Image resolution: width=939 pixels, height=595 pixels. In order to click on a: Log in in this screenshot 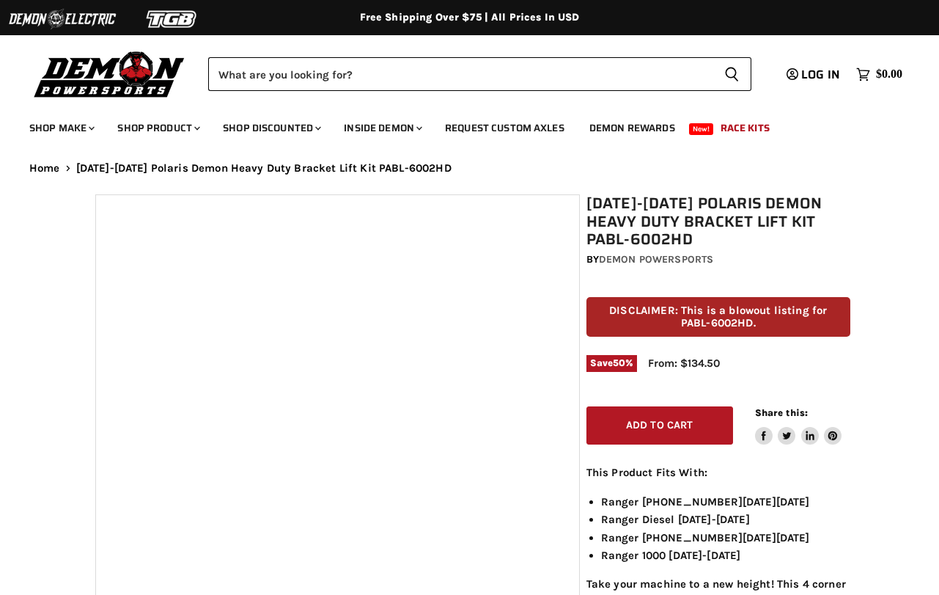, I will do `click(815, 75)`.